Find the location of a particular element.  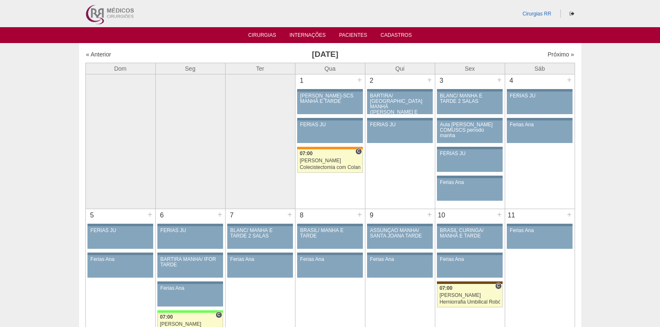

a: ASSUNÇÃO MANHÃ/ SANTA JOANA TARDE is located at coordinates (399, 238).